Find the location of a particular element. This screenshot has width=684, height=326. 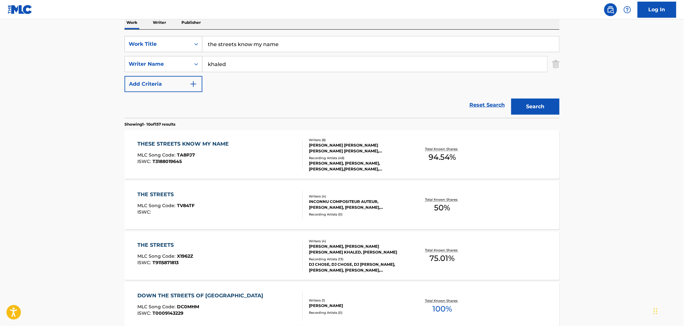

span: T9115871813 is located at coordinates (166, 262).